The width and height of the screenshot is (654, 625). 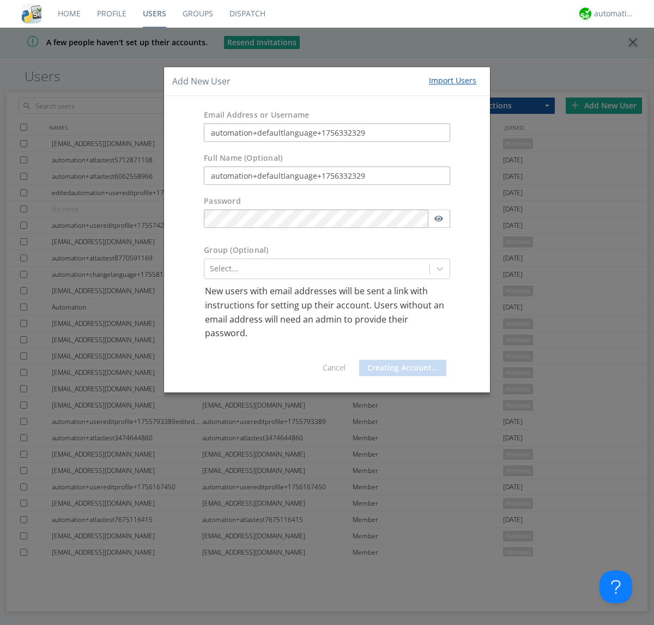 What do you see at coordinates (614, 14) in the screenshot?
I see `div: automation+atlas` at bounding box center [614, 14].